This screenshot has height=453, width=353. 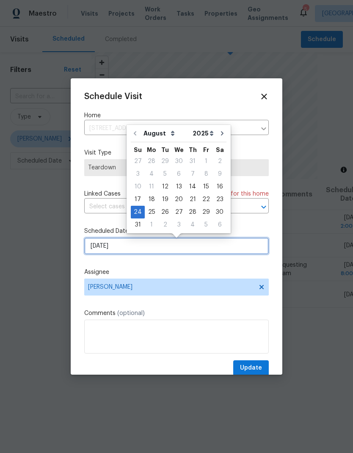 I want to click on div: Tue Sep 02 2025, so click(x=165, y=225).